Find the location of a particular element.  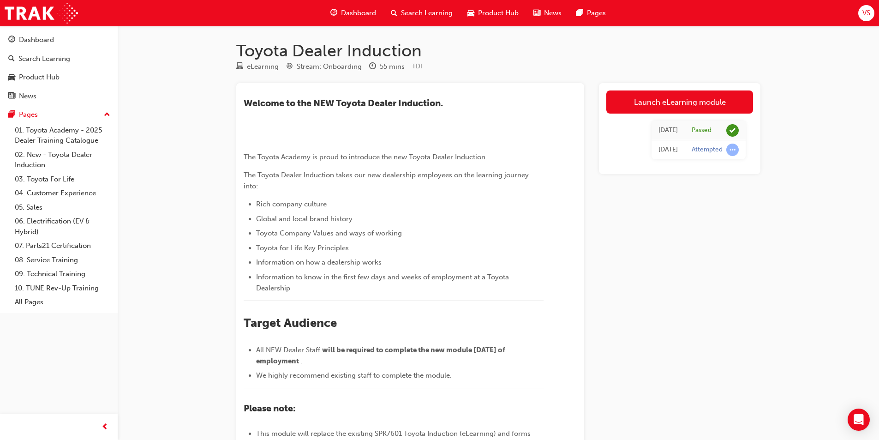

span: clock-icon is located at coordinates (372, 67).